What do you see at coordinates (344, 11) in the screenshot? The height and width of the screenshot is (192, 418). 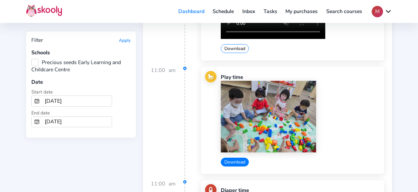 I see `a: Search courses` at bounding box center [344, 11].